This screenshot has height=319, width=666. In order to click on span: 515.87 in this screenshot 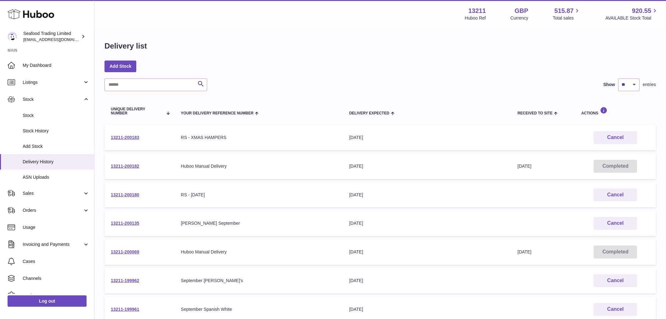, I will do `click(564, 11)`.